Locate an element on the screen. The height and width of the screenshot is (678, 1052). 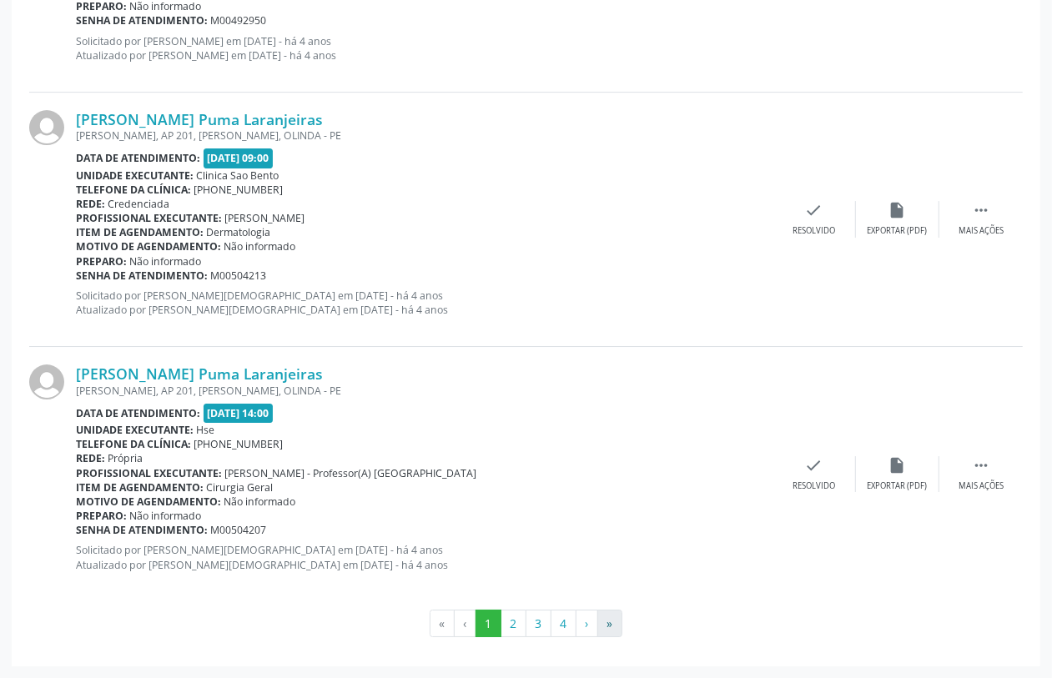
button: Go to page 4 is located at coordinates (563, 624).